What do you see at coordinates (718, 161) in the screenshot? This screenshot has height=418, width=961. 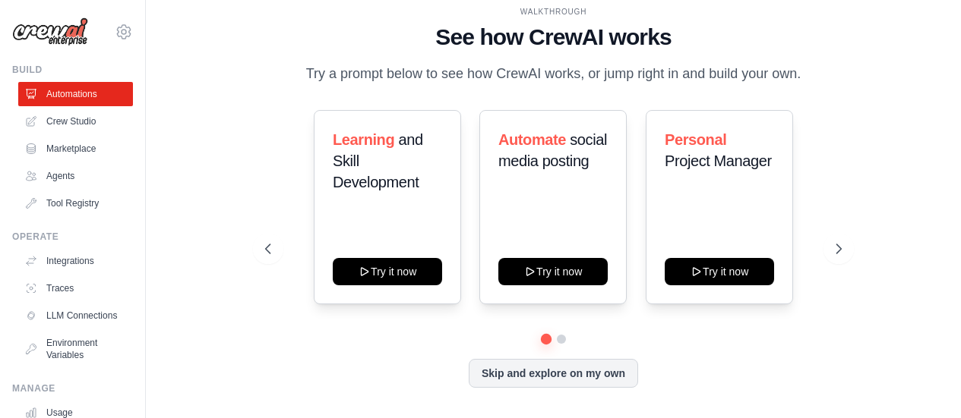 I see `span: Project Manager` at bounding box center [718, 161].